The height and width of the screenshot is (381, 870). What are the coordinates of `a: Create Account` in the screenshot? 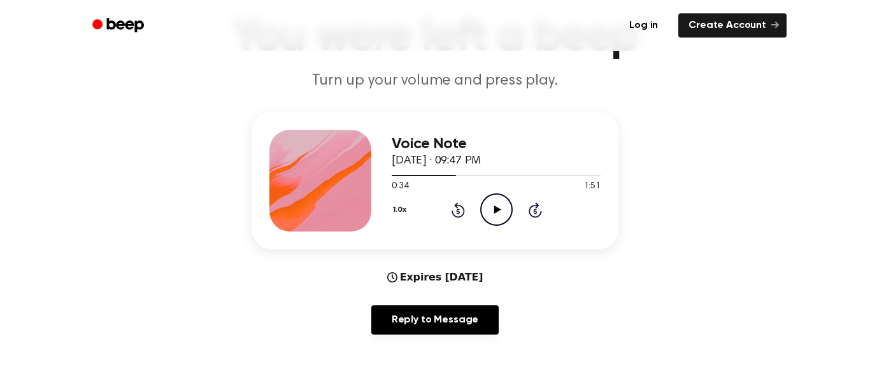 It's located at (732, 25).